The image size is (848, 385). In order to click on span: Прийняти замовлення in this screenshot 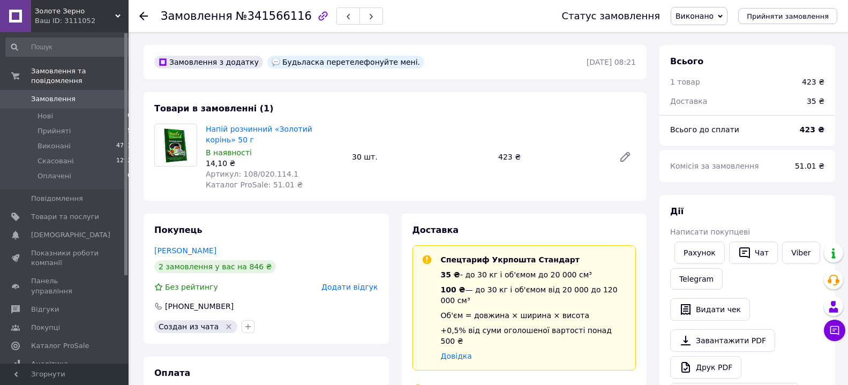, I will do `click(788, 16)`.